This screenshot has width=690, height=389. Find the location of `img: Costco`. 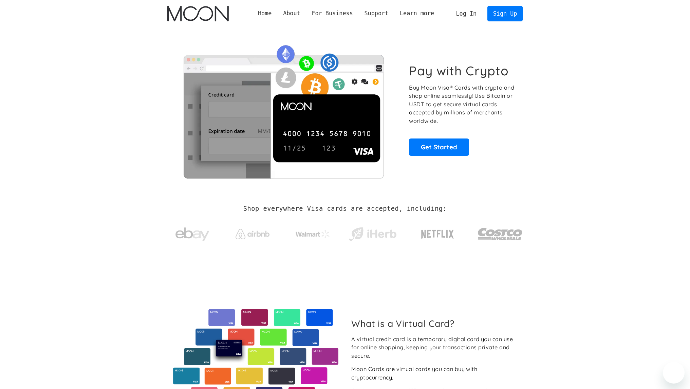

img: Costco is located at coordinates (500, 234).